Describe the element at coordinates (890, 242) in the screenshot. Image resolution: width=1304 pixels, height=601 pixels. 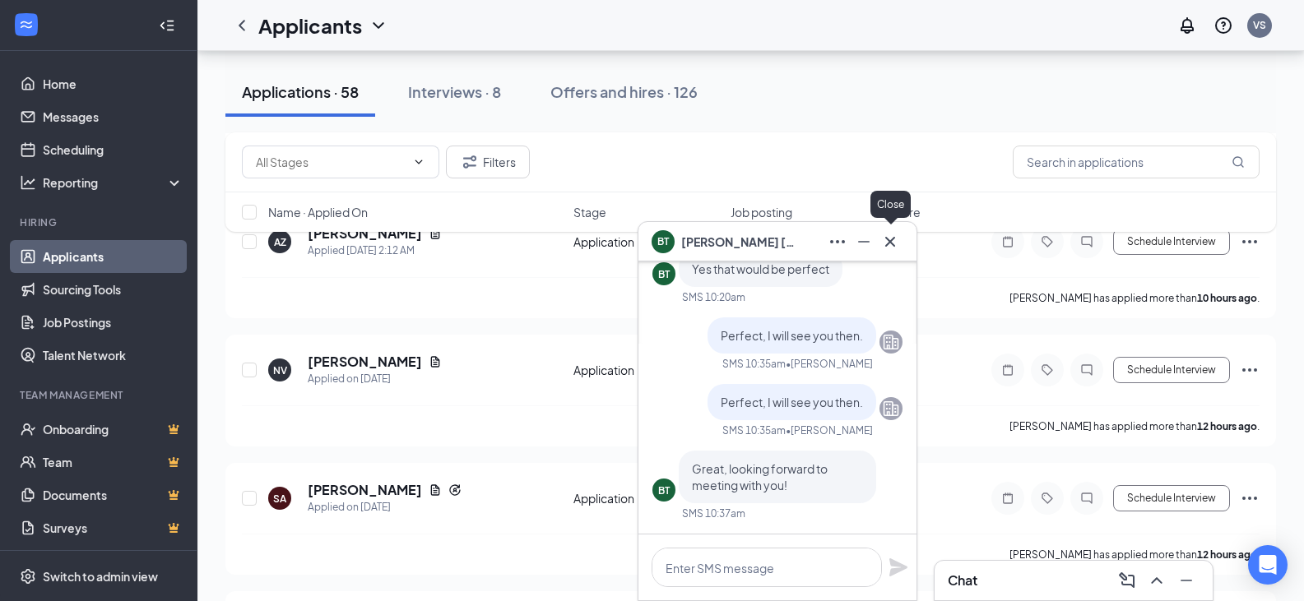
I see `svg: Cross` at that location.